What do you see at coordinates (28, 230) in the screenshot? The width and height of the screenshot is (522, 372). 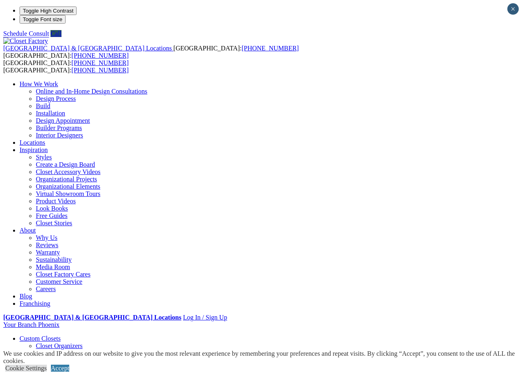 I see `a: About` at bounding box center [28, 230].